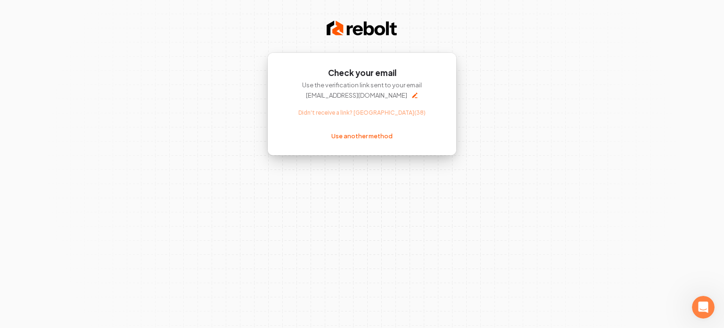 Image resolution: width=724 pixels, height=328 pixels. Describe the element at coordinates (362, 85) in the screenshot. I see `p: Use the verification link sent to your email` at that location.